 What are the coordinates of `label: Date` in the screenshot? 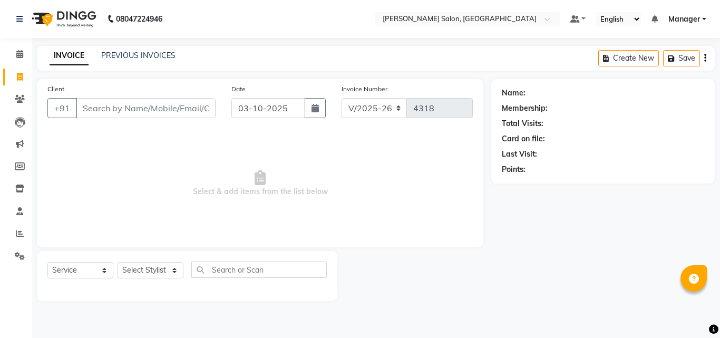 It's located at (238, 89).